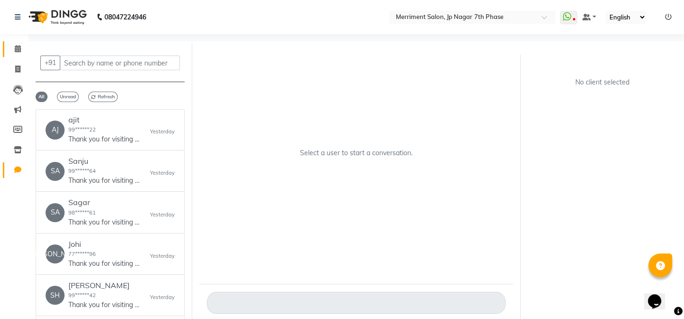 The image size is (684, 319). I want to click on button: +91, so click(50, 63).